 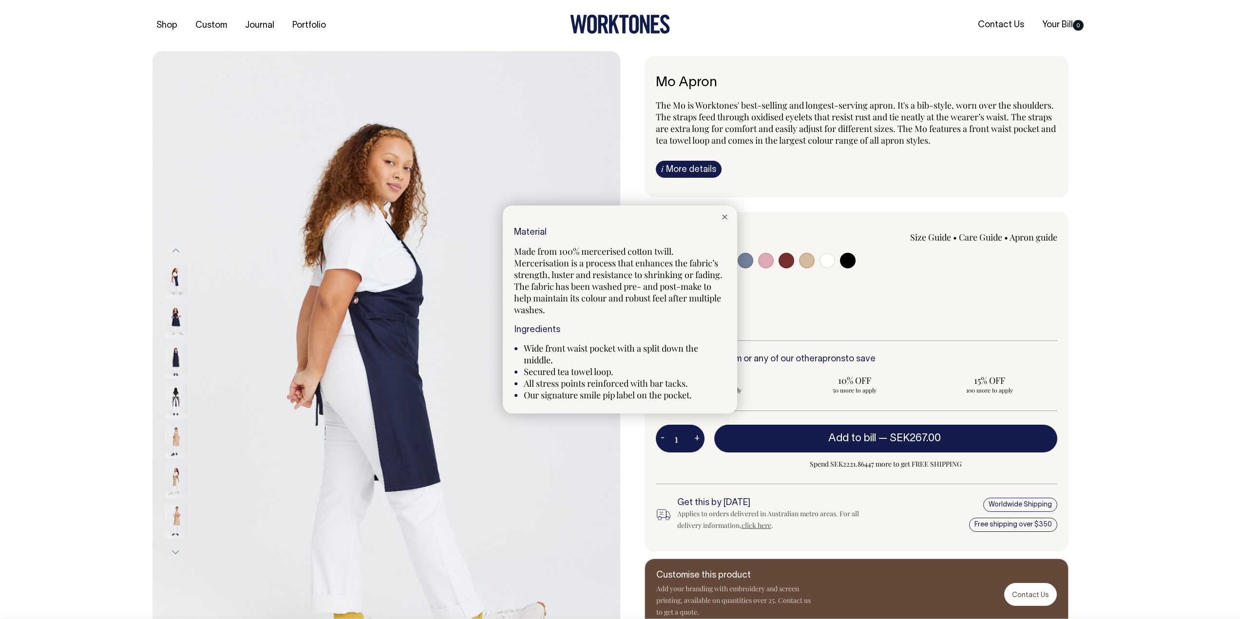 I want to click on span: Made from 100% mercerised cotton twill. Mercerisation is a process that enhances the fabric’s str..., so click(x=618, y=281).